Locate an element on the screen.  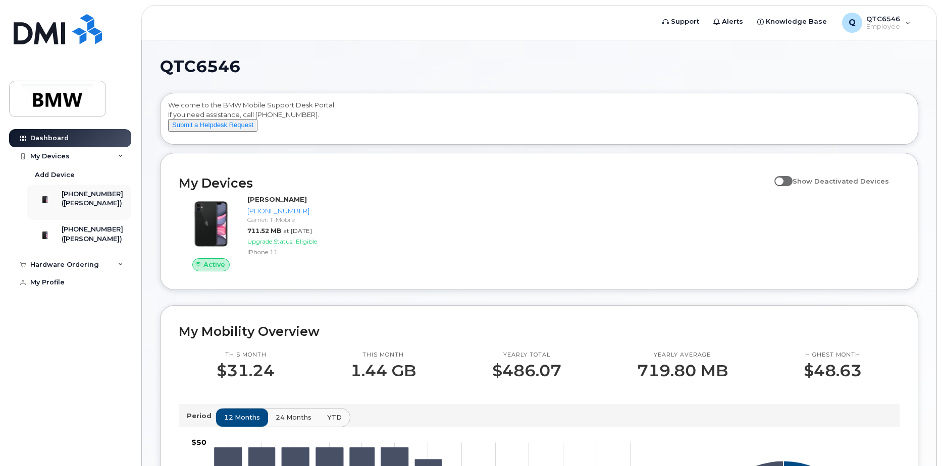
p: Yearly total is located at coordinates (526, 355).